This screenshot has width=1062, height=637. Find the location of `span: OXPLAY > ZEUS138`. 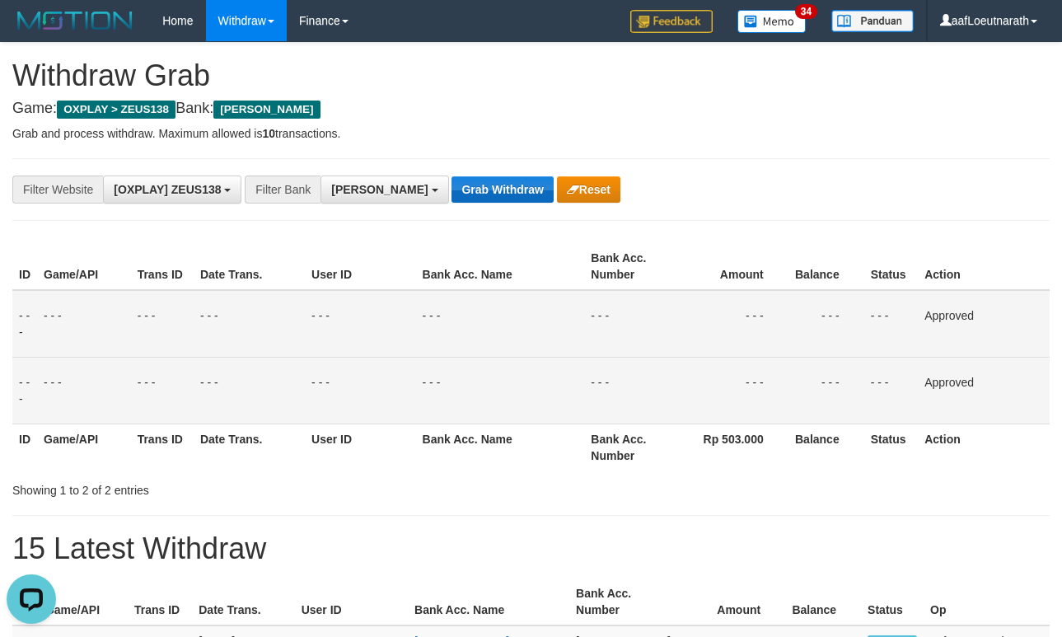

span: OXPLAY > ZEUS138 is located at coordinates (116, 110).